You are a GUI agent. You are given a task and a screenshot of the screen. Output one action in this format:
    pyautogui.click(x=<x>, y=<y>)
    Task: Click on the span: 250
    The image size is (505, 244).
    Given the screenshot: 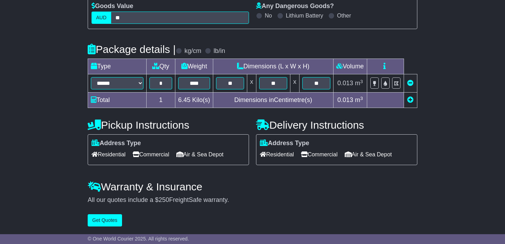 What is the action you would take?
    pyautogui.click(x=164, y=200)
    